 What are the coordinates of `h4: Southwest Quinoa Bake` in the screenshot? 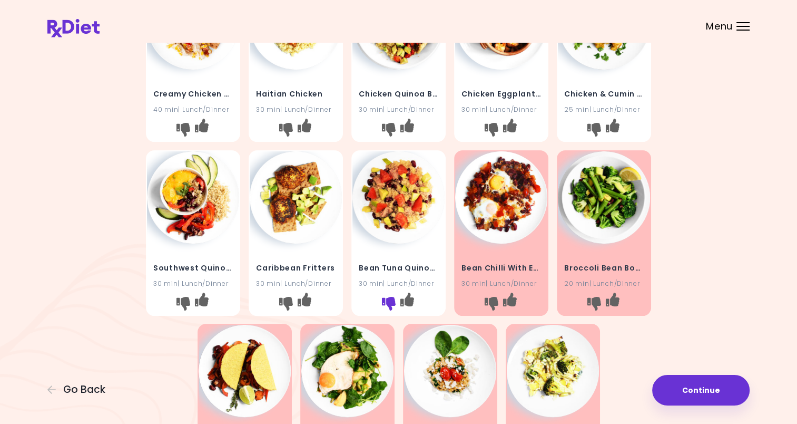 It's located at (193, 268).